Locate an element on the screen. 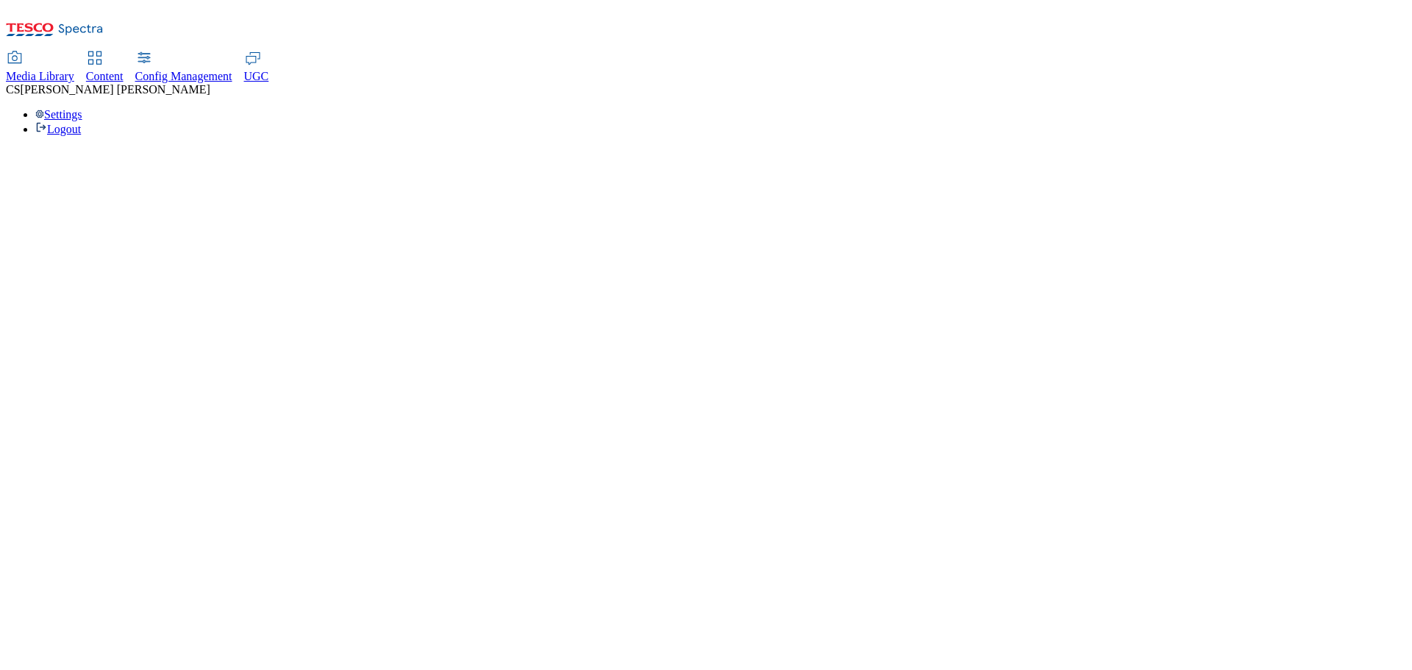 The height and width of the screenshot is (670, 1412). span: Content is located at coordinates (104, 76).